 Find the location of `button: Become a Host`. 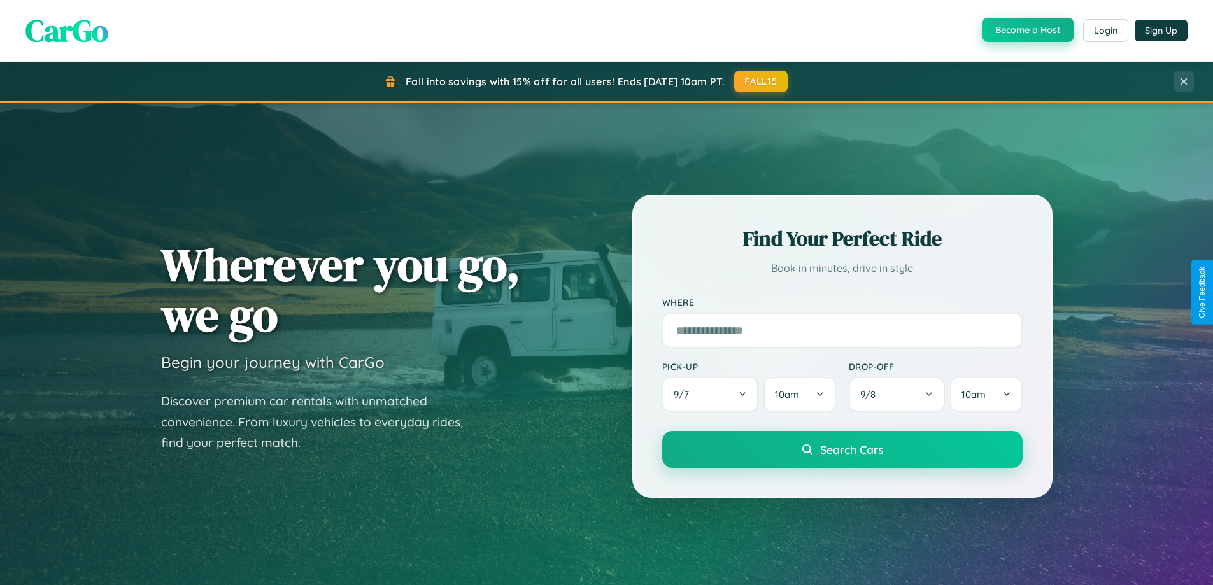

button: Become a Host is located at coordinates (1028, 30).